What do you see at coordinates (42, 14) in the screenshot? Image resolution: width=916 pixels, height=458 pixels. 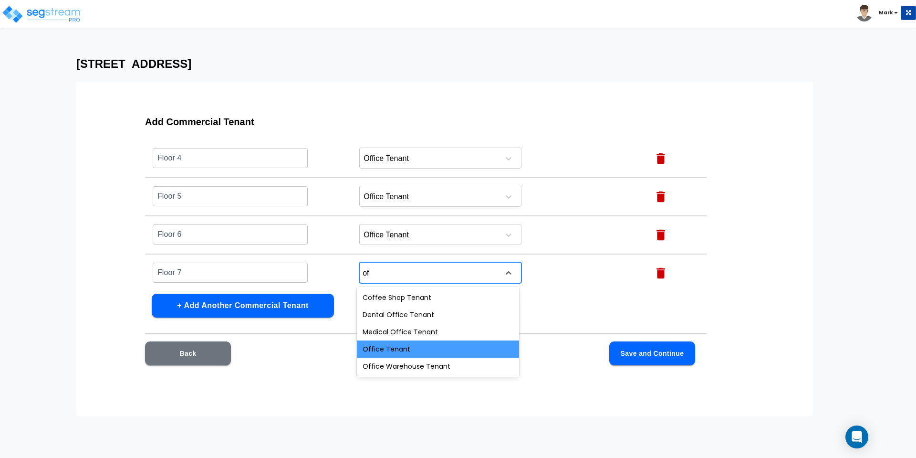 I see `img: logo_pro_r.png` at bounding box center [42, 14].